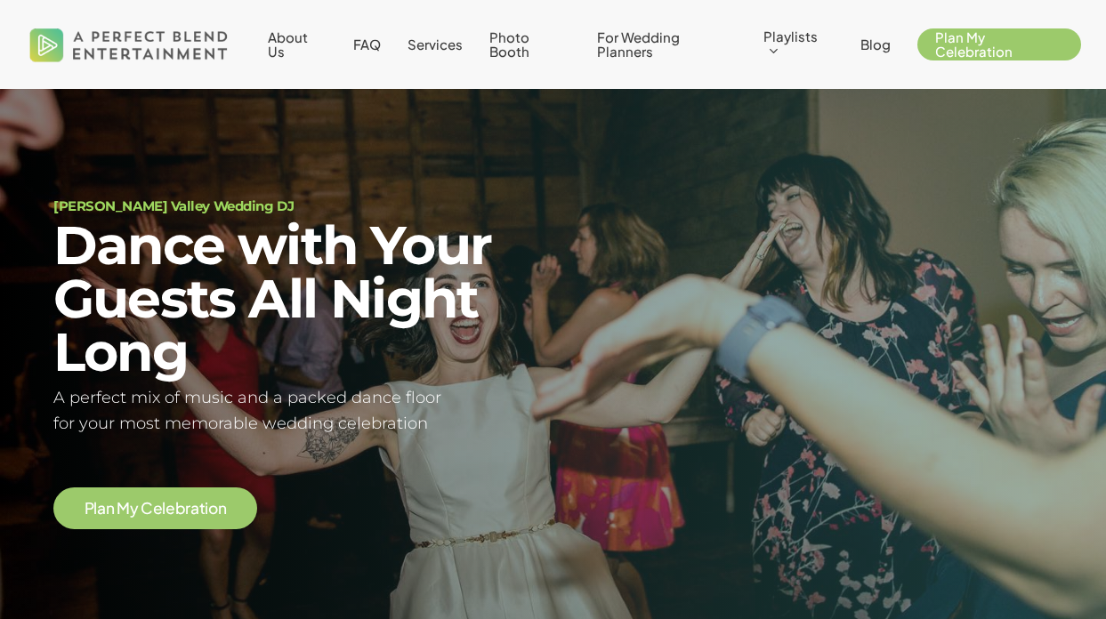 The height and width of the screenshot is (619, 1106). I want to click on h2: Dance with Your Guests All Night Long, so click(292, 299).